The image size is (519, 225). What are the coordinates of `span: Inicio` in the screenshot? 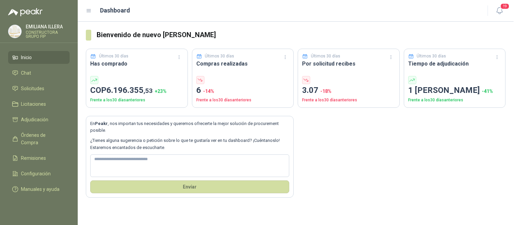 It's located at (26, 57).